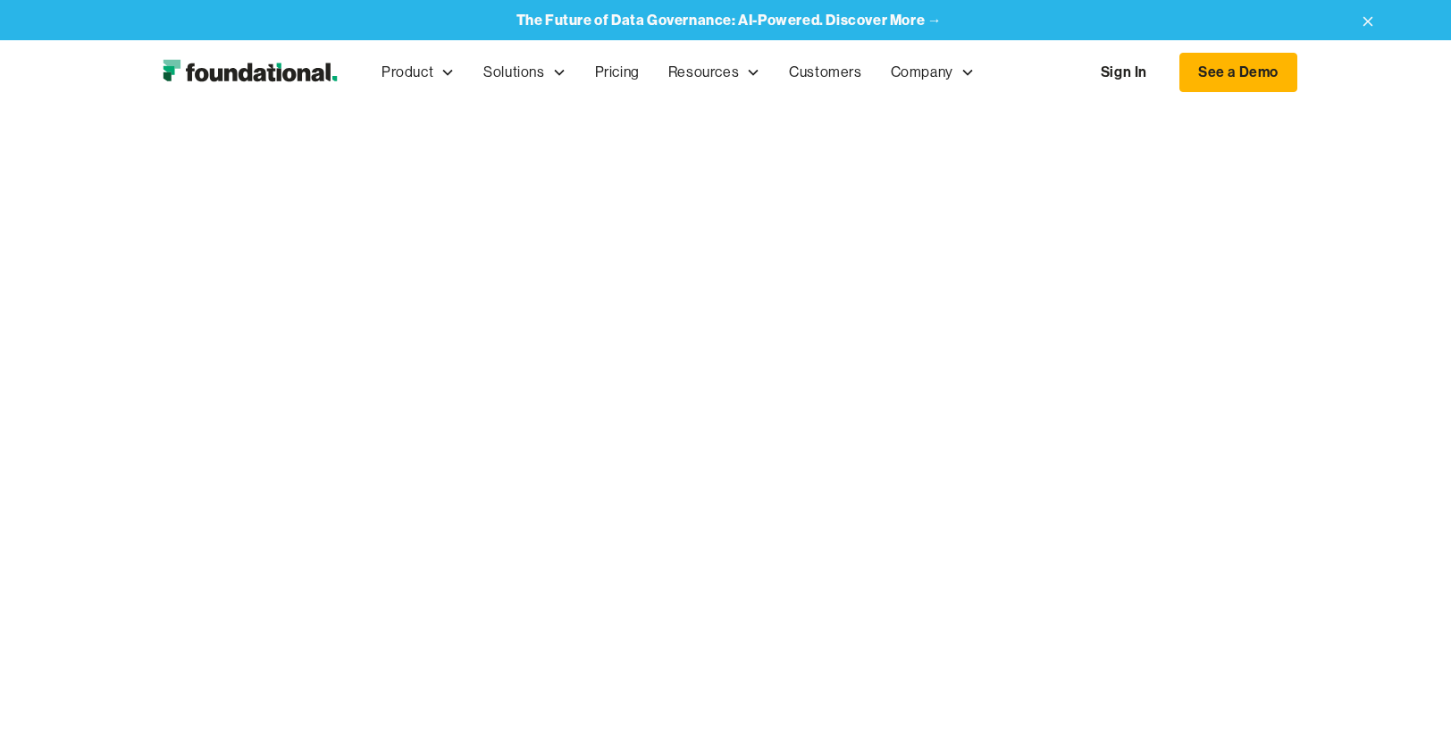 This screenshot has height=750, width=1451. What do you see at coordinates (825, 72) in the screenshot?
I see `a: Customers` at bounding box center [825, 72].